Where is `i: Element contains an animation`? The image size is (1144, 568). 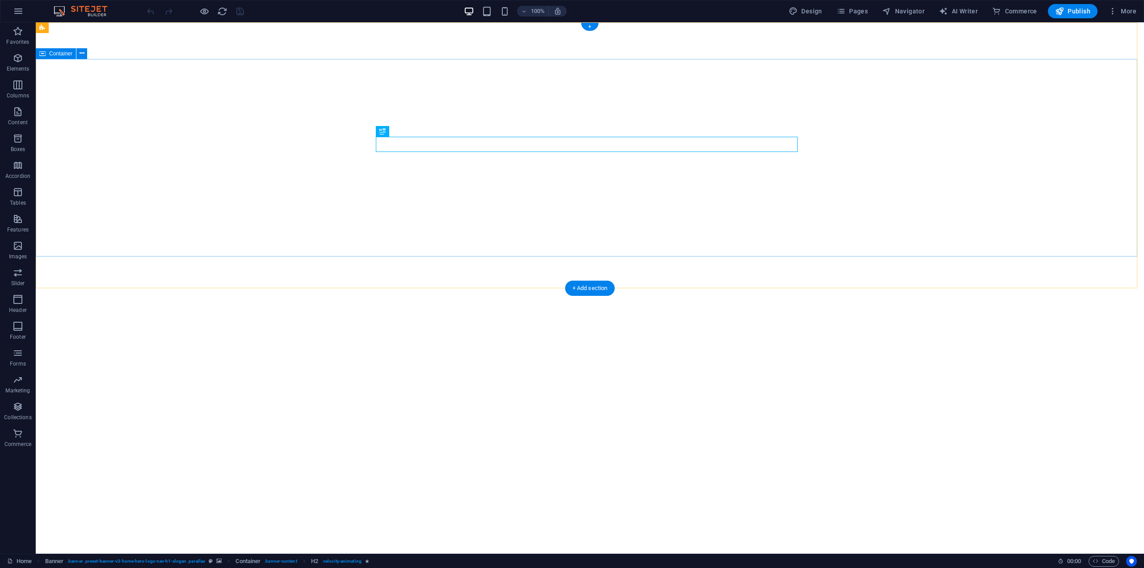
i: Element contains an animation is located at coordinates (367, 561).